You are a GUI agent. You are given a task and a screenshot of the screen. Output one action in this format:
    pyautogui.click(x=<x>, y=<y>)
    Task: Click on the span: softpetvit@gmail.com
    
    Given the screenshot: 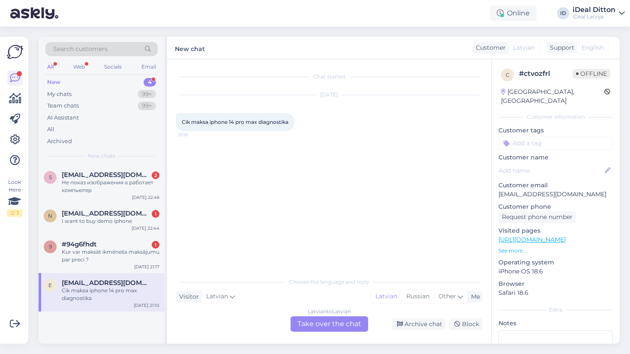 What is the action you would take?
    pyautogui.click(x=106, y=175)
    